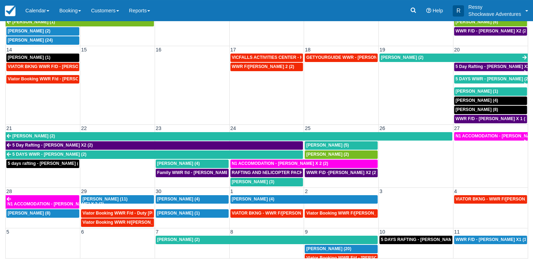 Image resolution: width=533 pixels, height=260 pixels. Describe the element at coordinates (9, 191) in the screenshot. I see `span: 28` at that location.